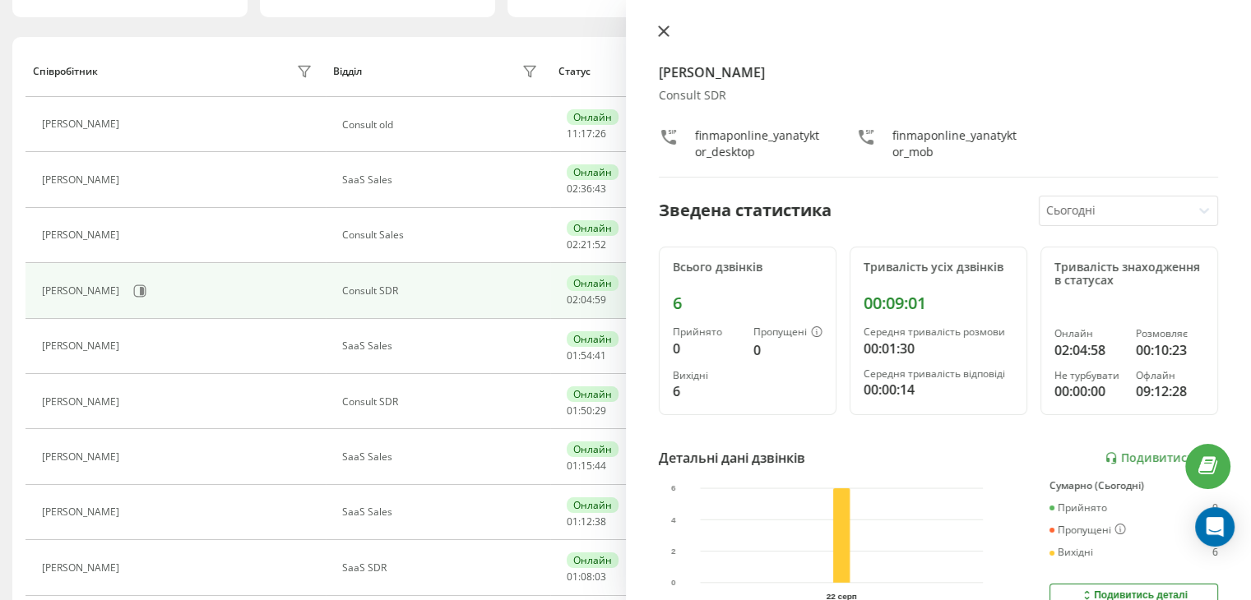  What do you see at coordinates (1071, 553) in the screenshot?
I see `div: Вихідні` at bounding box center [1071, 553].